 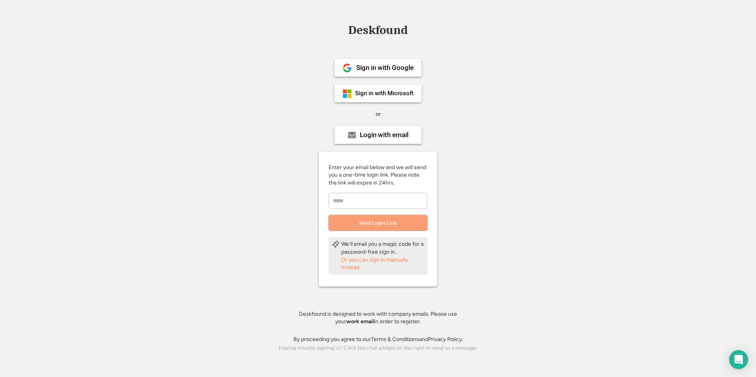 I want to click on div: Open Intercom Messenger, so click(x=738, y=360).